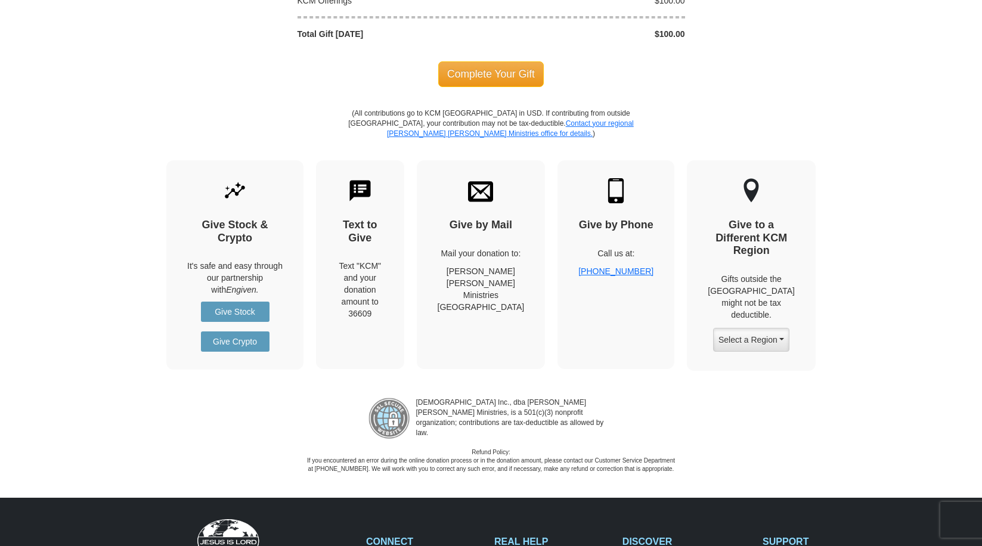  What do you see at coordinates (360, 231) in the screenshot?
I see `h4: Text to Give` at bounding box center [360, 231].